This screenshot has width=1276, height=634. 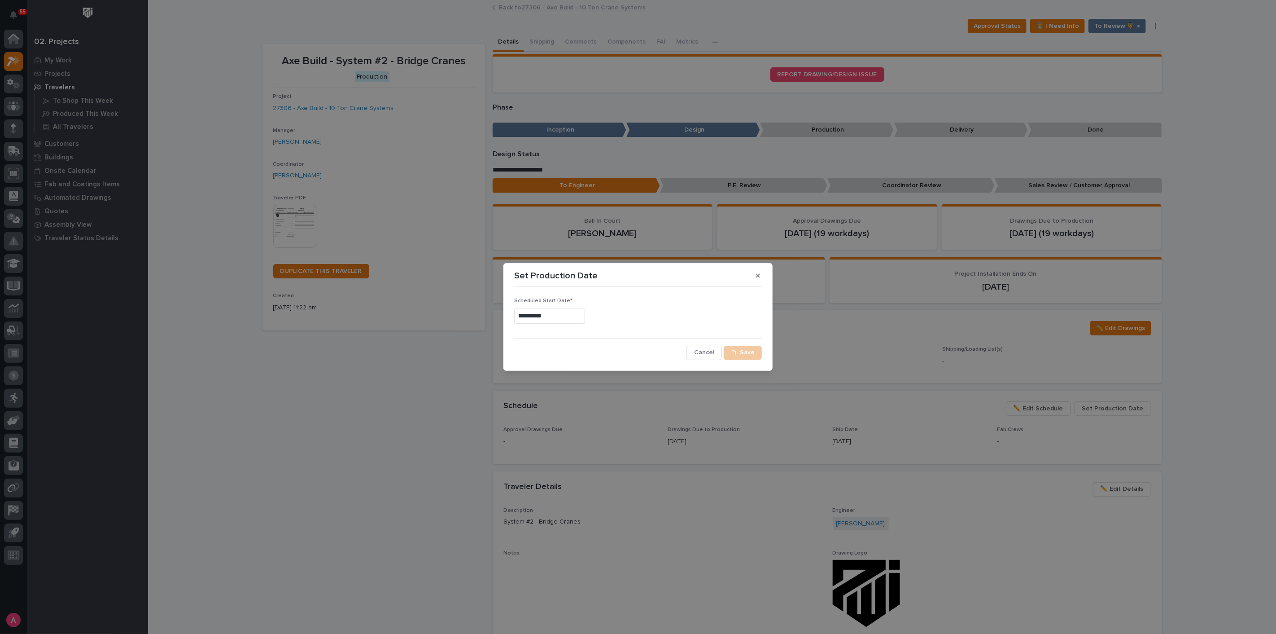 I want to click on p: Set Production Date, so click(x=556, y=275).